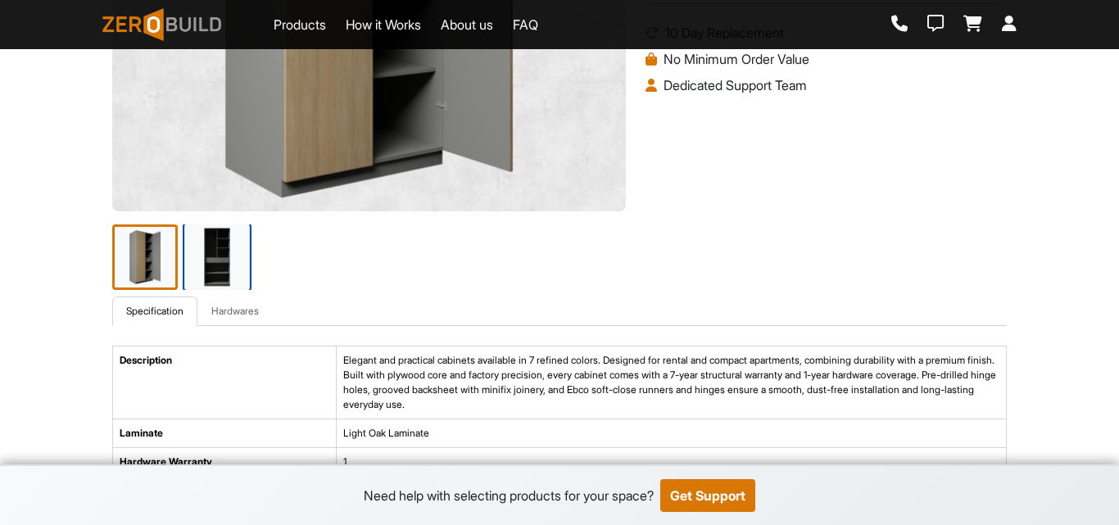 The height and width of the screenshot is (525, 1119). I want to click on td: Description, so click(224, 383).